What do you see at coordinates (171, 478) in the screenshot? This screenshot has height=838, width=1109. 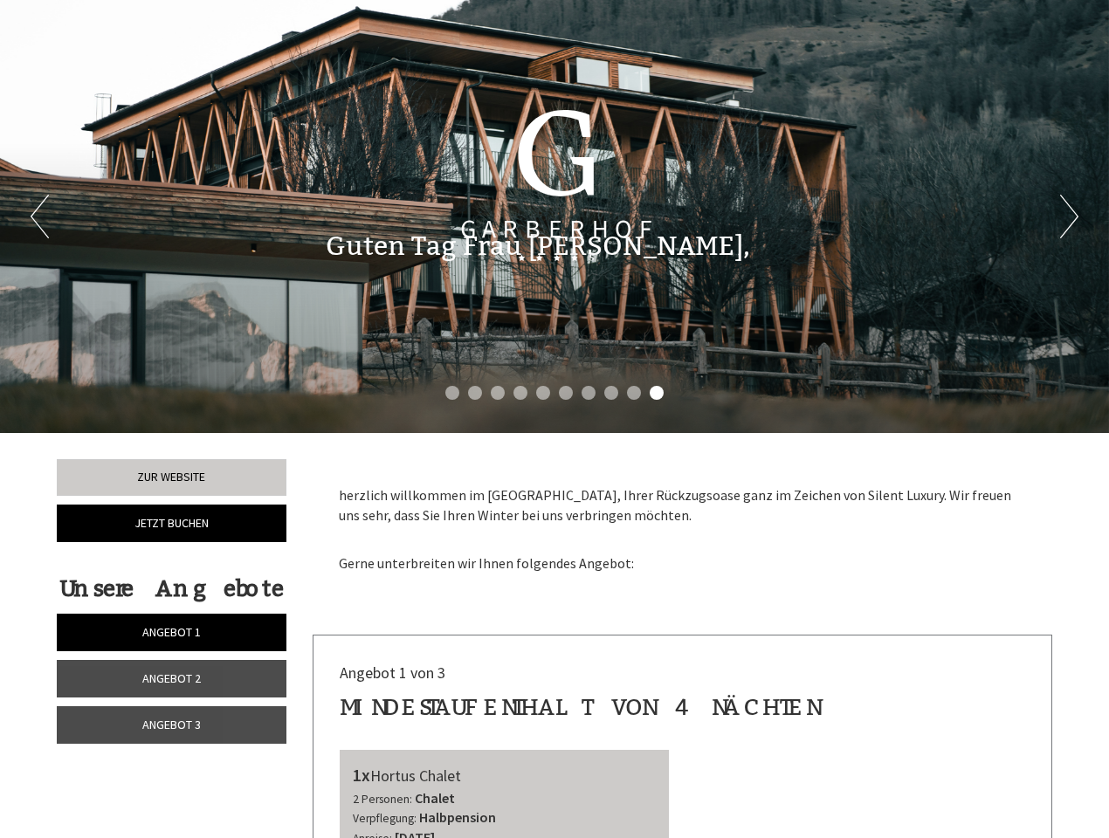 I see `a: Zur Website` at bounding box center [171, 478].